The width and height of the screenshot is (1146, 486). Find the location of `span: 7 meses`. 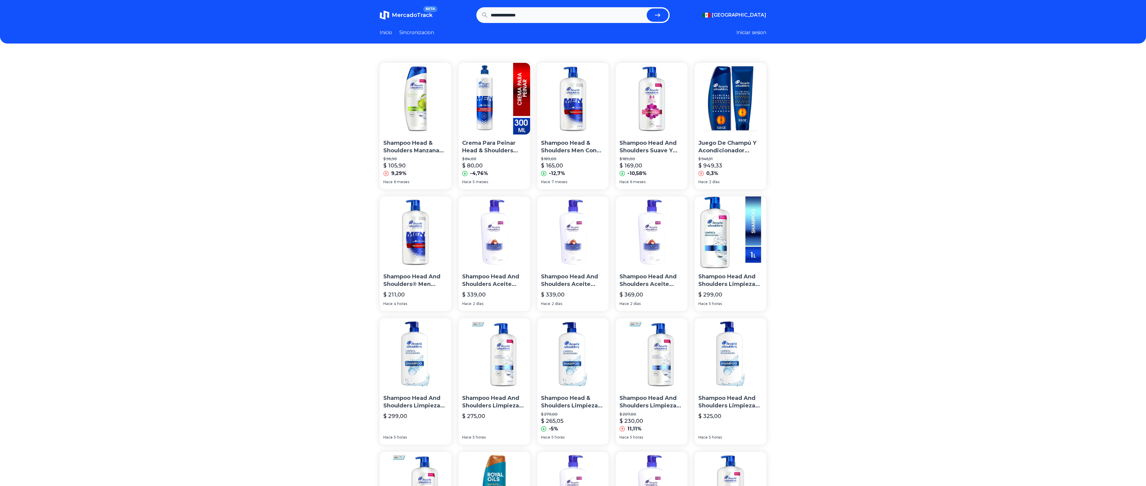

span: 7 meses is located at coordinates (559, 182).